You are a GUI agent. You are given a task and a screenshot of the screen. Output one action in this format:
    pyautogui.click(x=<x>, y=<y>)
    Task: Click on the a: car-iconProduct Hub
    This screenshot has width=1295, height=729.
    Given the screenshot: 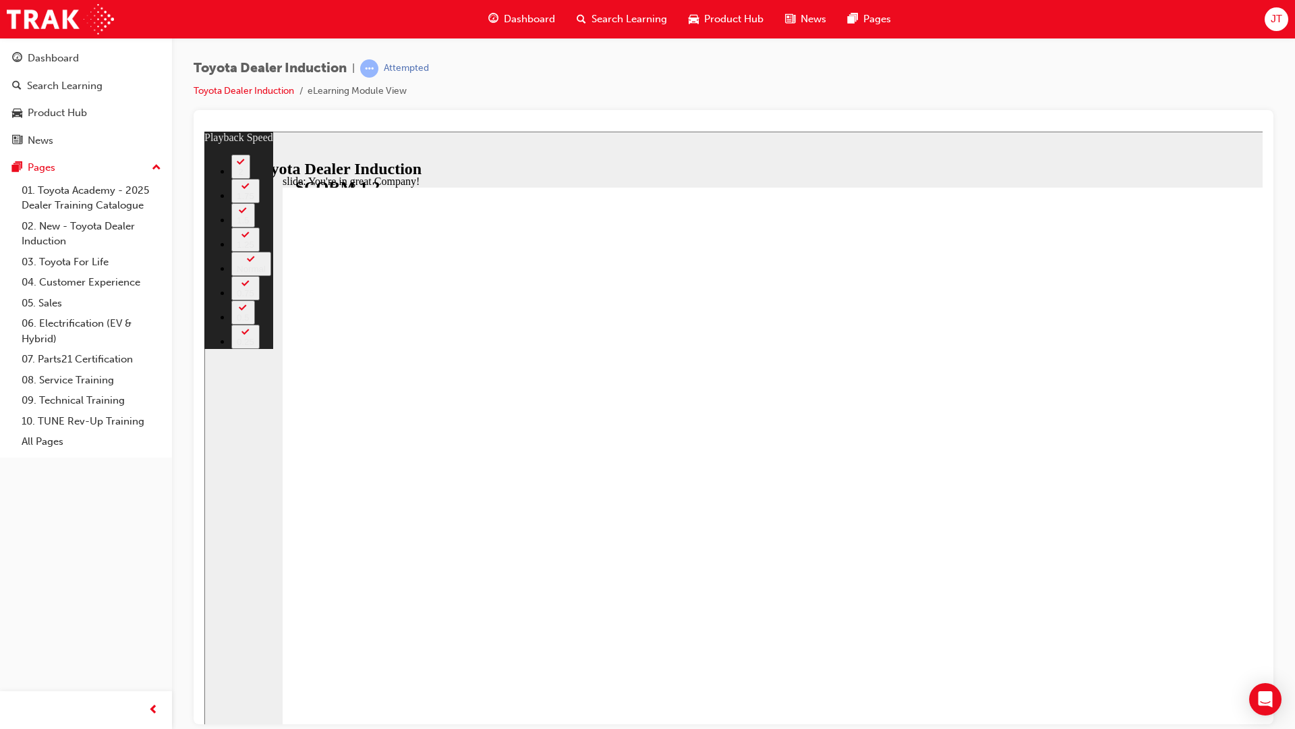 What is the action you would take?
    pyautogui.click(x=726, y=19)
    